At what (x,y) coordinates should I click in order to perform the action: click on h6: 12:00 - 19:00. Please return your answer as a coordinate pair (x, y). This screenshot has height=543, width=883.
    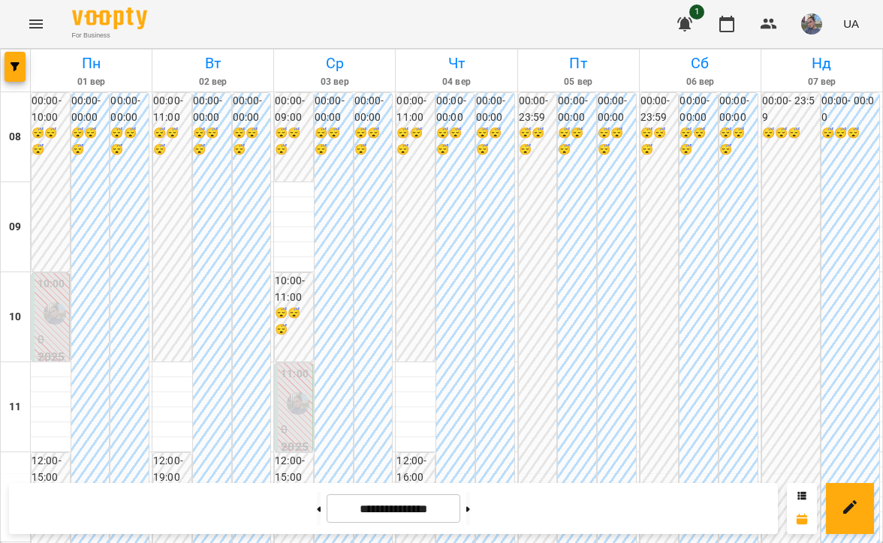
    Looking at the image, I should click on (172, 469).